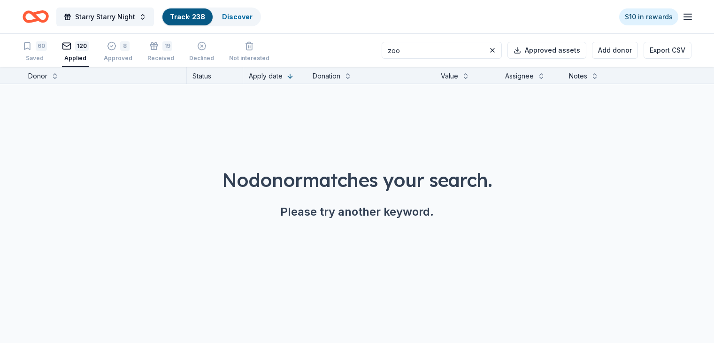 This screenshot has height=343, width=714. Describe the element at coordinates (201, 52) in the screenshot. I see `button: Declined` at that location.